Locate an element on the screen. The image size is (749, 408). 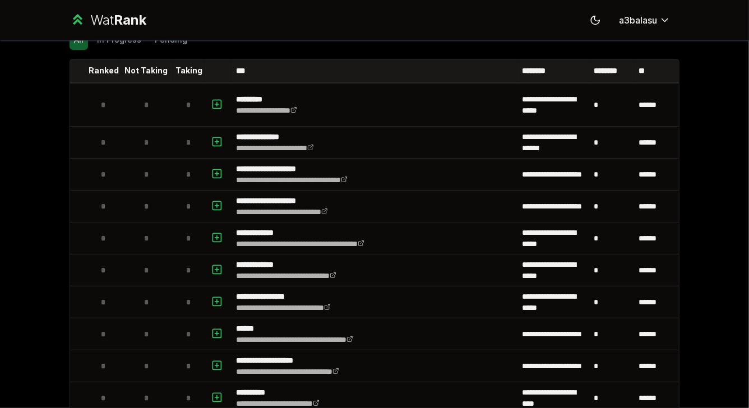
div: Wat is located at coordinates (118, 20).